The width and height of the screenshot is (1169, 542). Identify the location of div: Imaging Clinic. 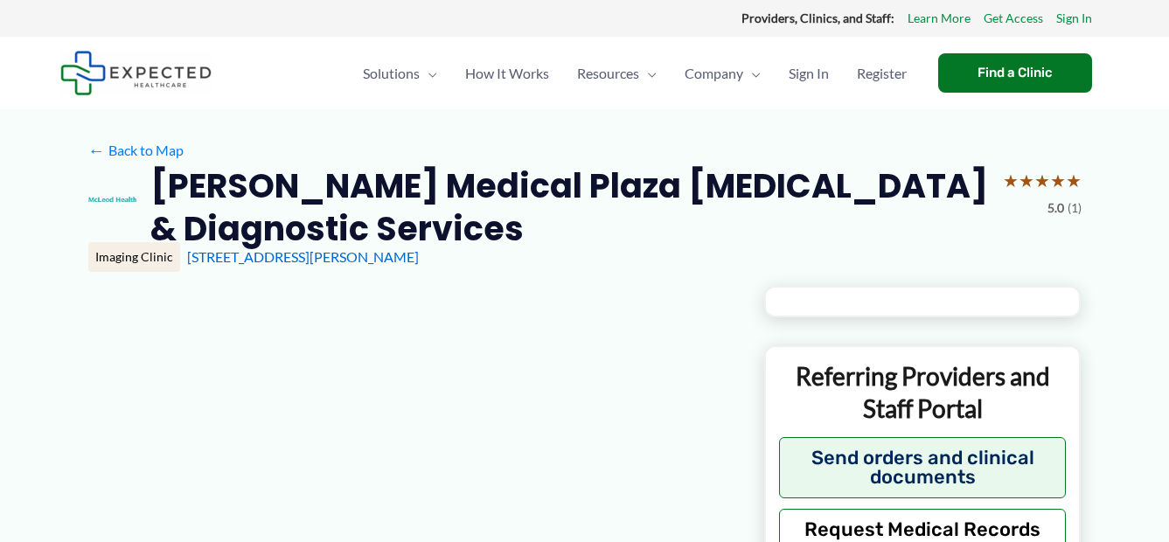
(134, 257).